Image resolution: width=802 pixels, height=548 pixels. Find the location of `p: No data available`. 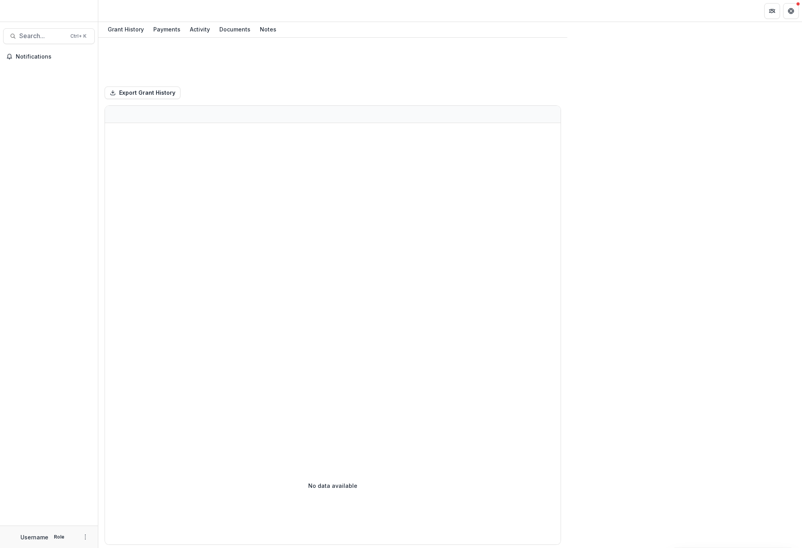

p: No data available is located at coordinates (333, 485).